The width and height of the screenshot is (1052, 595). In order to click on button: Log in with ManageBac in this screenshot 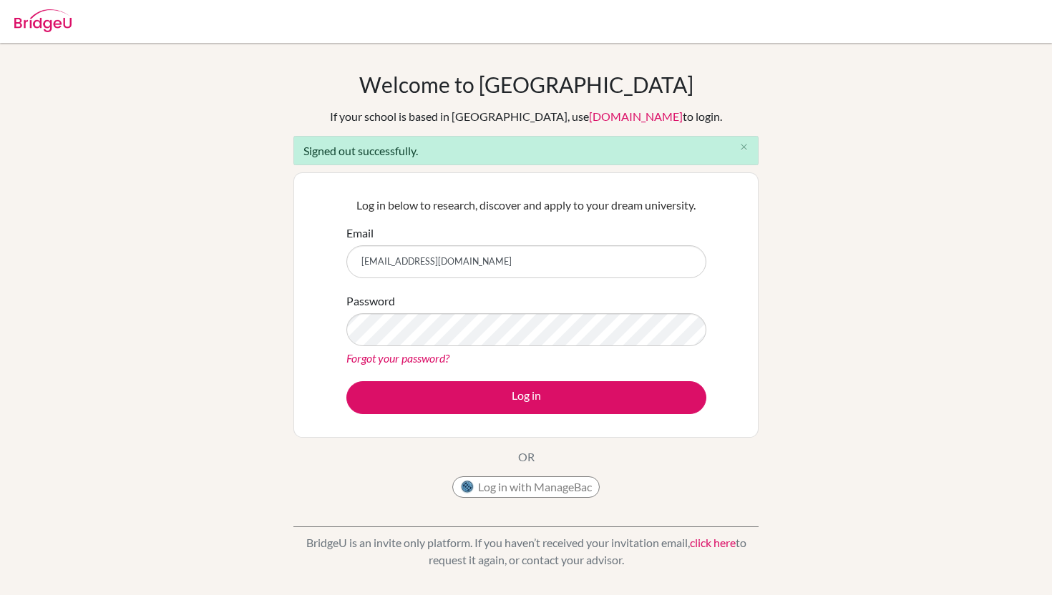, I will do `click(526, 487)`.